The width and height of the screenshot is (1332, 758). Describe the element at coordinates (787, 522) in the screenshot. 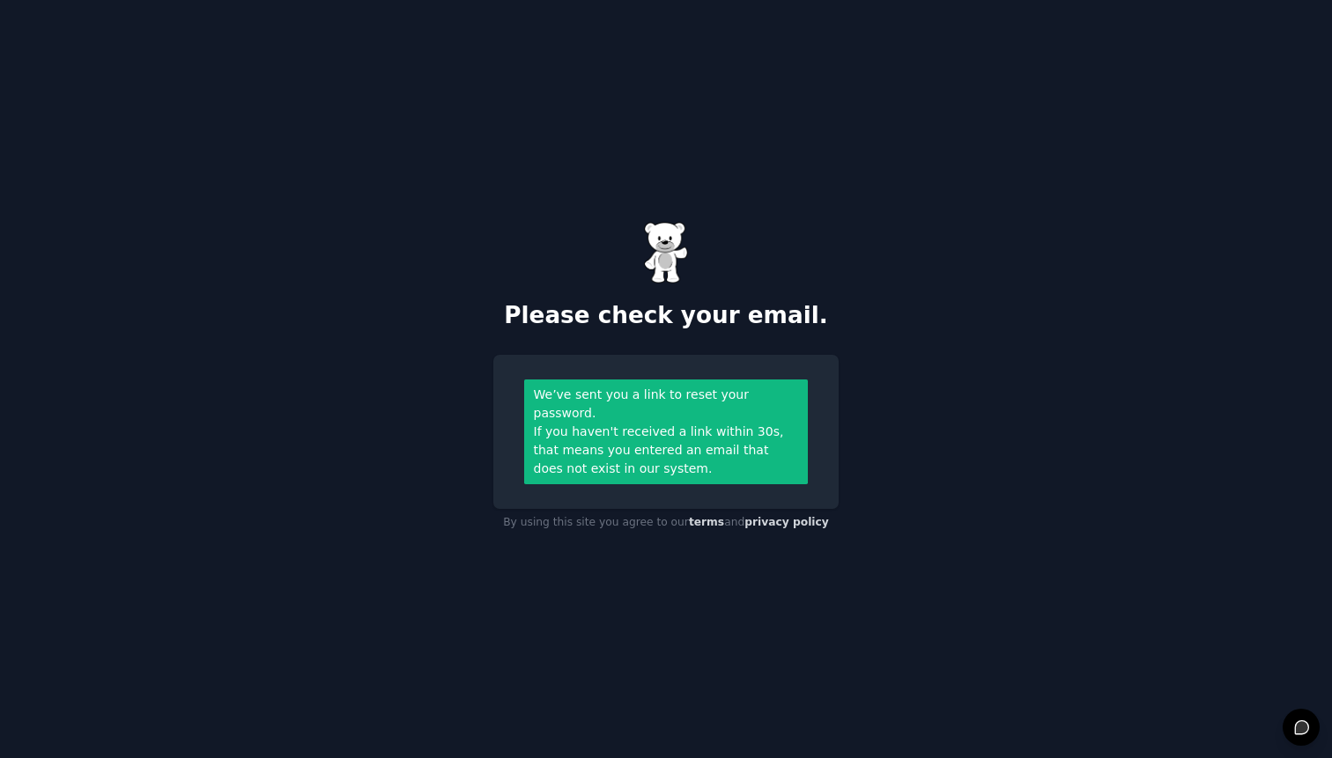

I see `a: privacy policy` at that location.